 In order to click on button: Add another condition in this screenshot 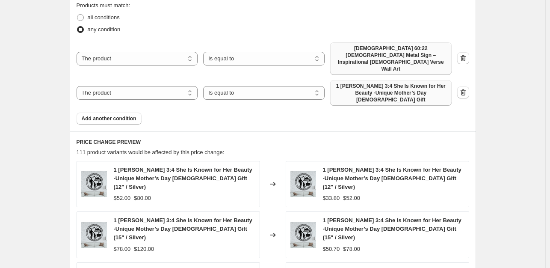, I will do `click(109, 118)`.